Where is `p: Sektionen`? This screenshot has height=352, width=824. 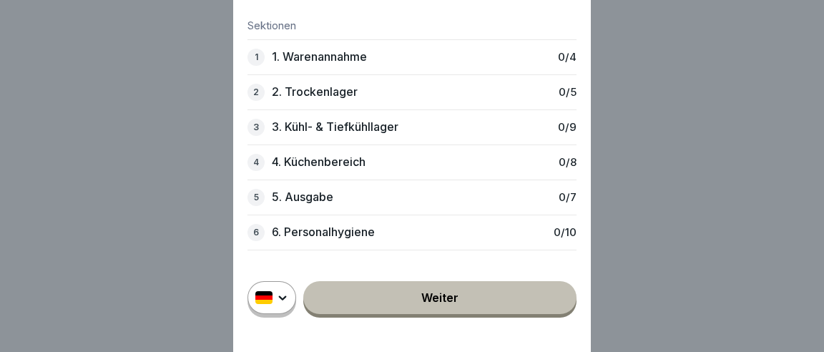
p: Sektionen is located at coordinates (412, 26).